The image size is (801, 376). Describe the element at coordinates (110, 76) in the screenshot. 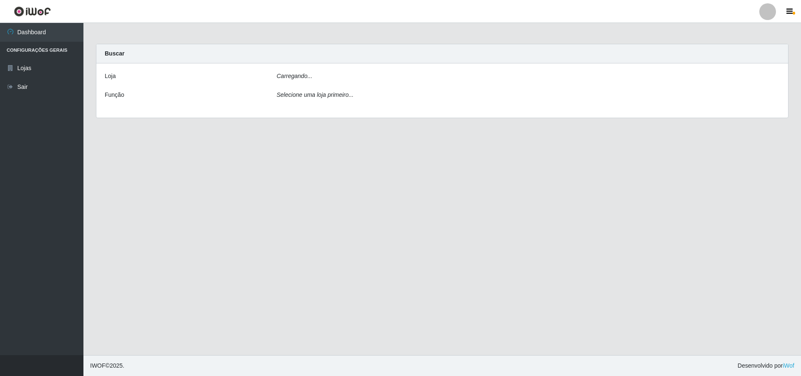

I see `label: Loja` at that location.